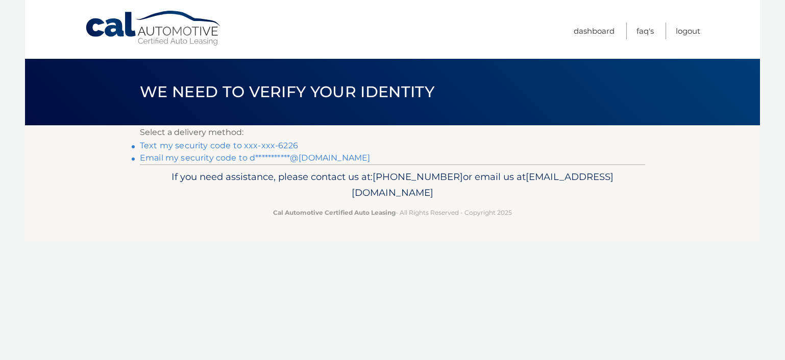 Image resolution: width=785 pixels, height=360 pixels. I want to click on a: Text my security code to xxx-xxx-6226, so click(219, 145).